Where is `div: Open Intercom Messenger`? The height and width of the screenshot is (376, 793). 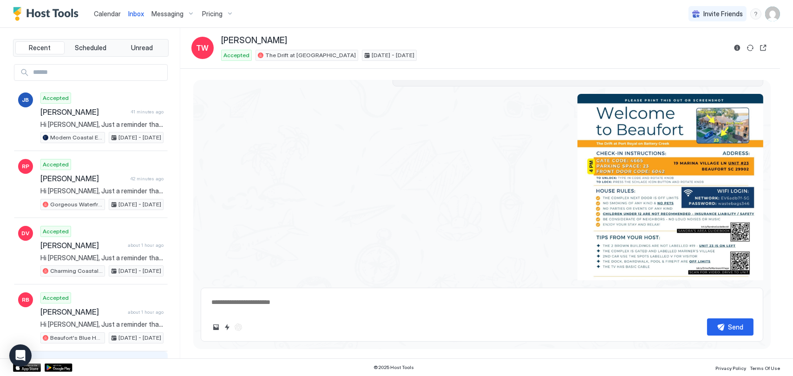 div: Open Intercom Messenger is located at coordinates (20, 355).